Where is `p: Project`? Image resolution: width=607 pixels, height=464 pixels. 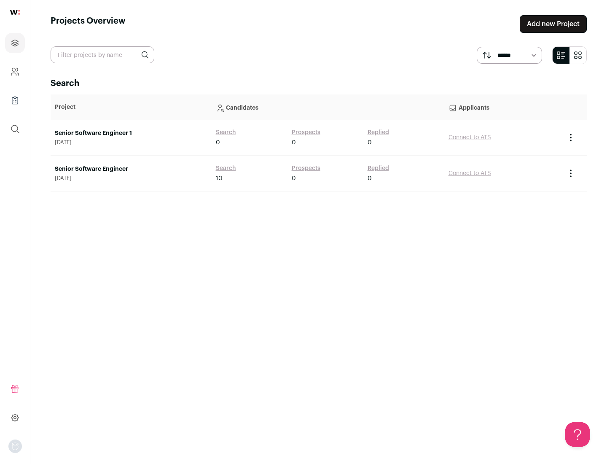
p: Project is located at coordinates (131, 107).